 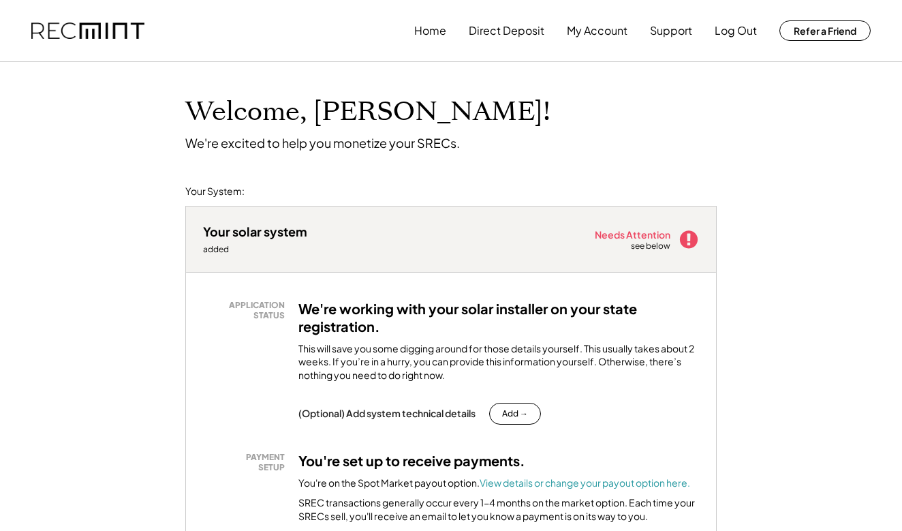 What do you see at coordinates (247, 310) in the screenshot?
I see `div: APPLICATION STATUS` at bounding box center [247, 310].